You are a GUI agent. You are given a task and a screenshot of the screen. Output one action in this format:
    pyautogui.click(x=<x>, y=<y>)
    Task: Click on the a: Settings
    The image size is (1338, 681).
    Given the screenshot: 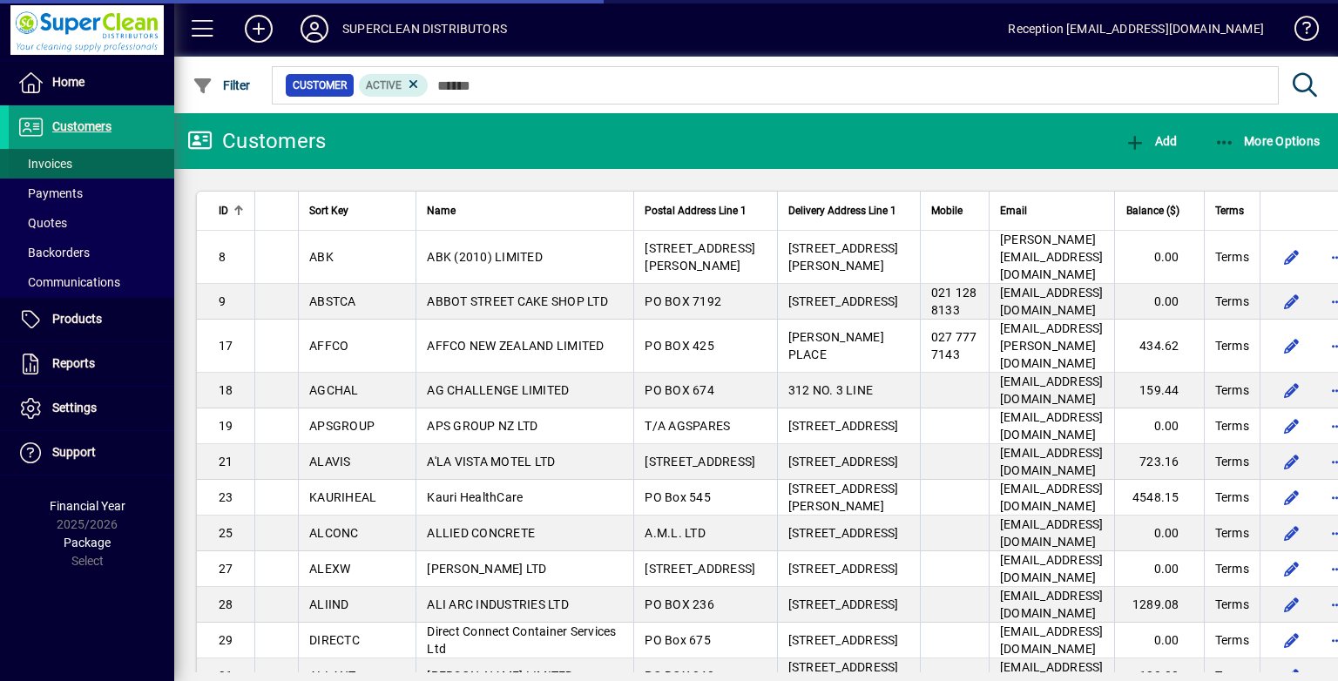 What is the action you would take?
    pyautogui.click(x=91, y=408)
    